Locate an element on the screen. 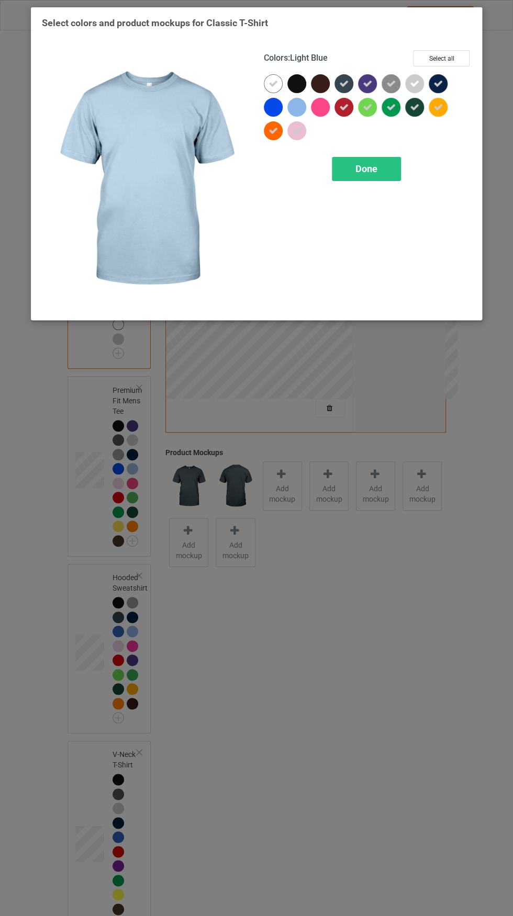  img: regular.jpg is located at coordinates (146, 180).